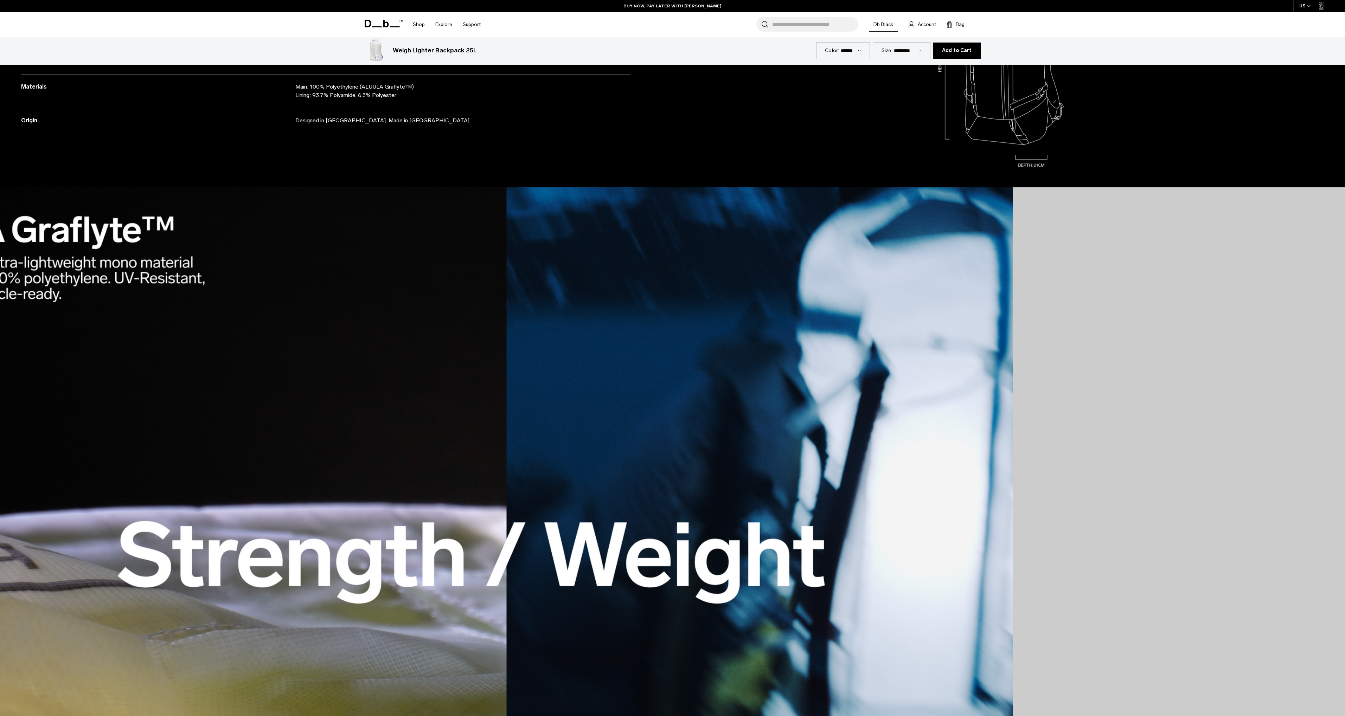  What do you see at coordinates (376, 51) in the screenshot?
I see `img: Weigh_Lighter_Backpack_25L_1.png` at bounding box center [376, 51].